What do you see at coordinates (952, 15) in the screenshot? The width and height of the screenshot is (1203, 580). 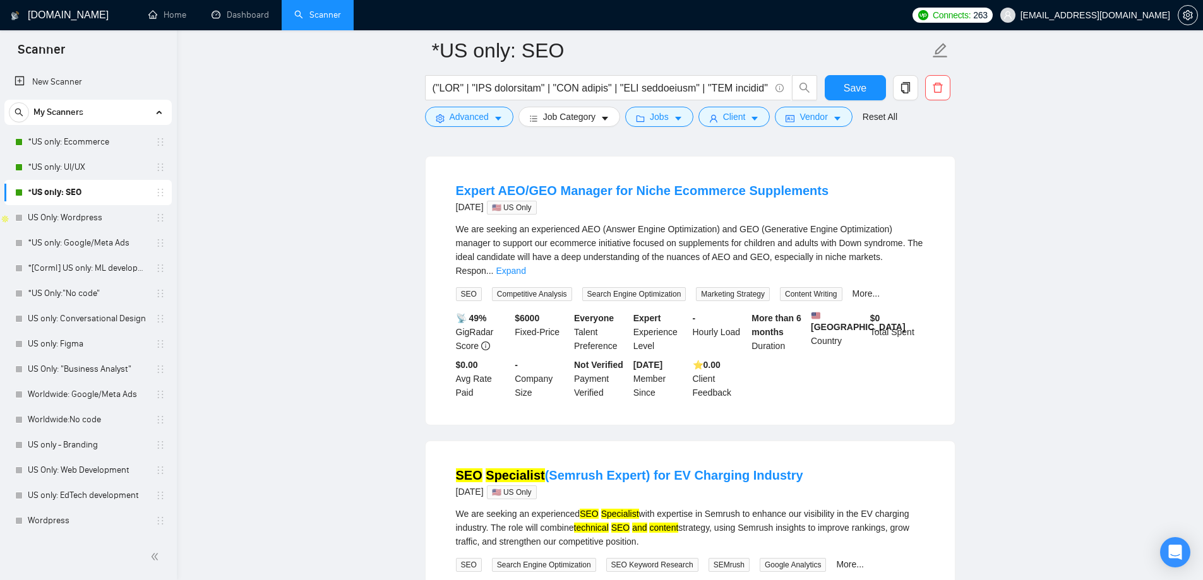 I see `span: Connects:` at bounding box center [952, 15].